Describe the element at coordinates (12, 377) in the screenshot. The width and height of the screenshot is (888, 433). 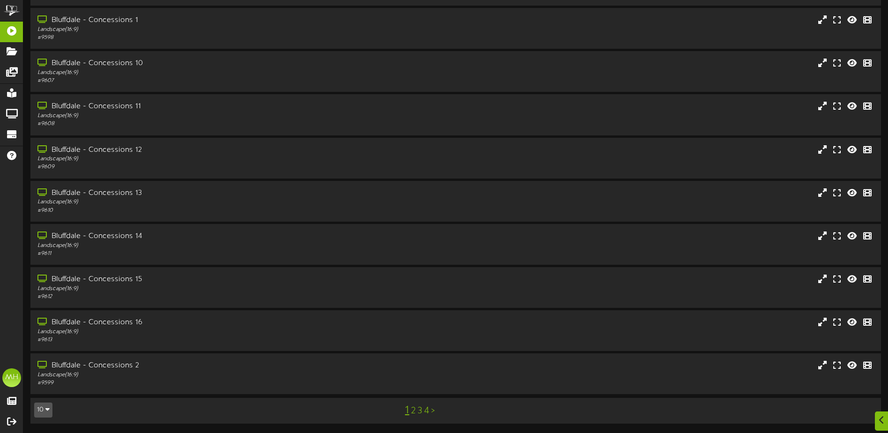
I see `div: MH` at that location.